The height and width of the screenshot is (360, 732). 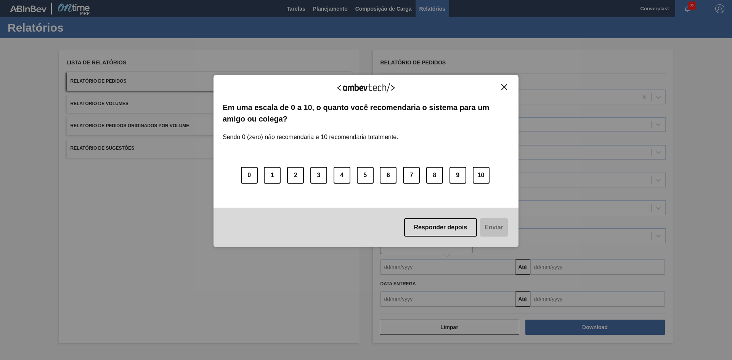 I want to click on button: Responder depois, so click(x=441, y=228).